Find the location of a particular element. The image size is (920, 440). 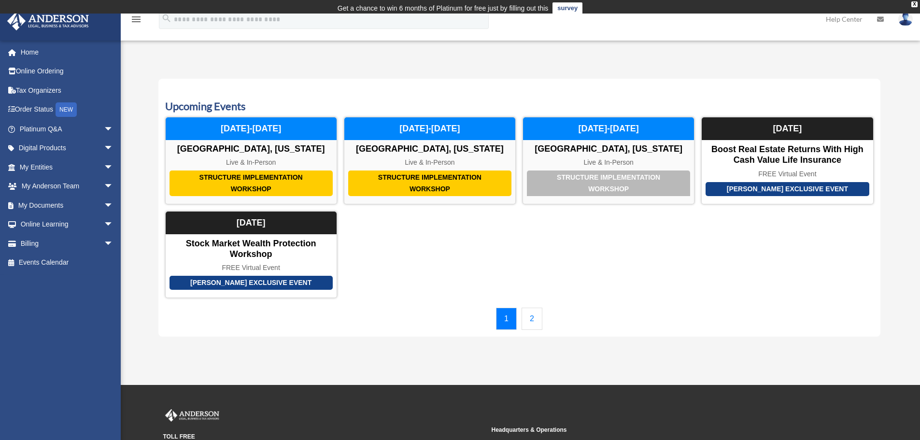

a: My Documentsarrow_drop_down is located at coordinates (67, 205).